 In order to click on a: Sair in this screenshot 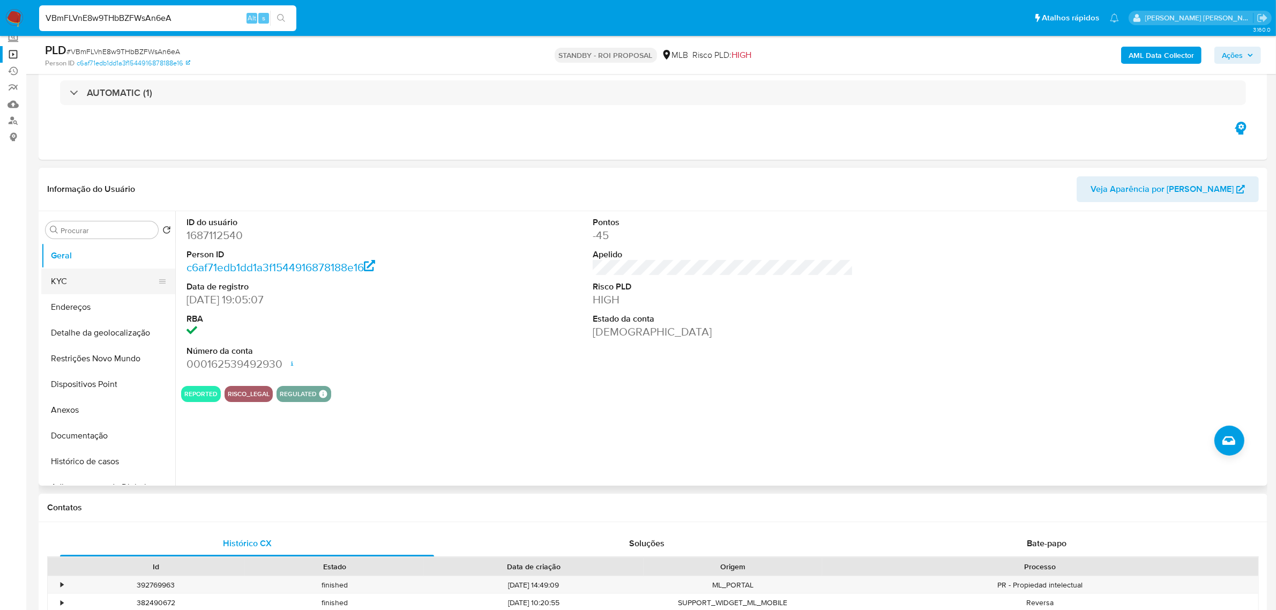, I will do `click(1262, 18)`.